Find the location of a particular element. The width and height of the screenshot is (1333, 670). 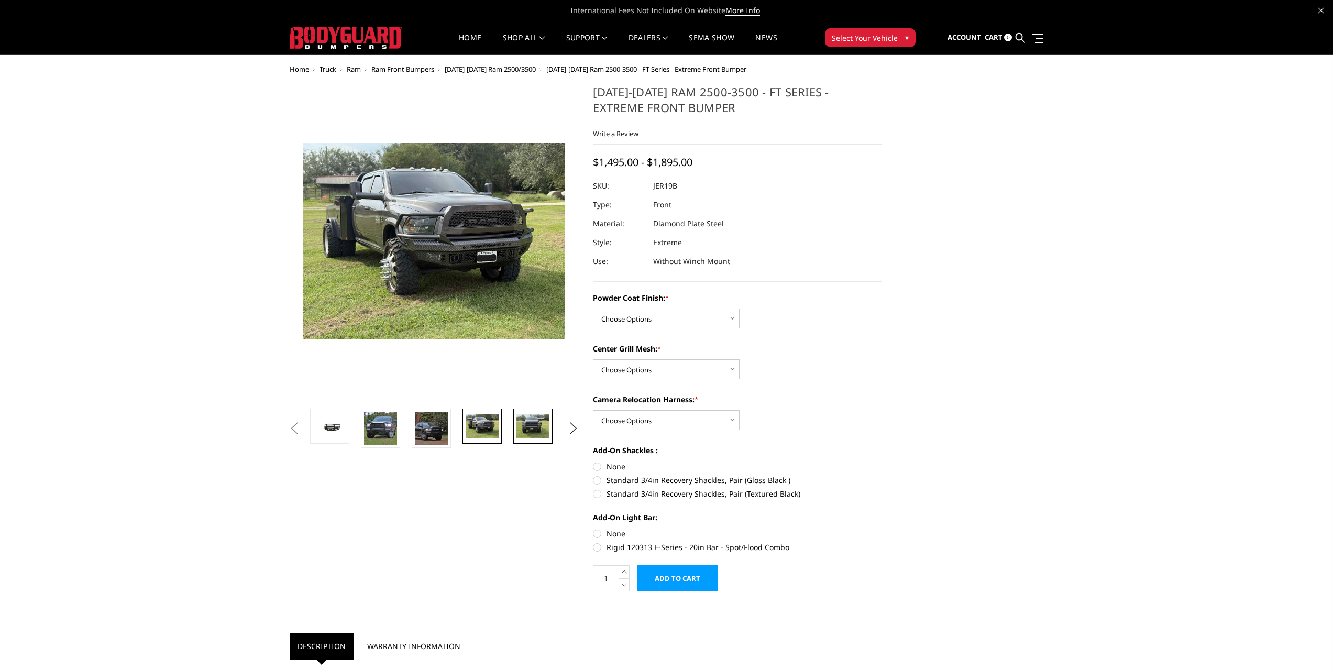

label: Center Grill Mesh: is located at coordinates (737, 348).